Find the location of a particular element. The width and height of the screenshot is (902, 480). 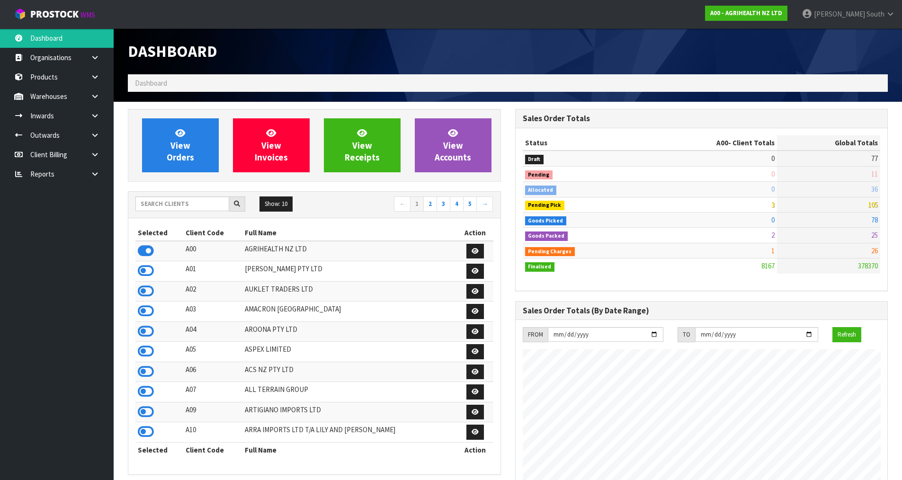

td: A07 is located at coordinates (213, 392).